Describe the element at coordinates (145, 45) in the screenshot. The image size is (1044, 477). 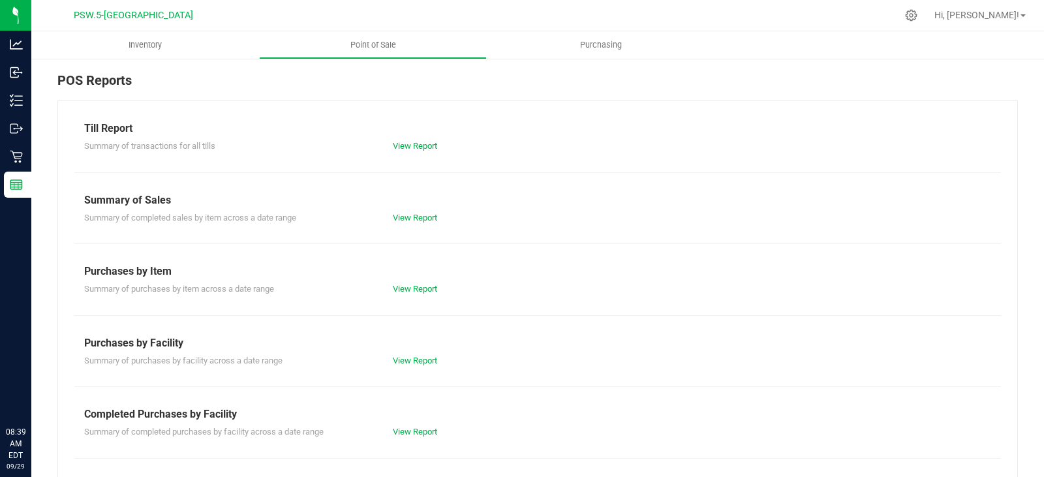
I see `span: Inventory` at that location.